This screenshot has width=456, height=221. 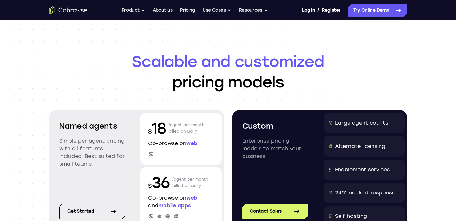 What do you see at coordinates (275, 149) in the screenshot?
I see `p: Enterprise pricing models to match your business.` at bounding box center [275, 149].